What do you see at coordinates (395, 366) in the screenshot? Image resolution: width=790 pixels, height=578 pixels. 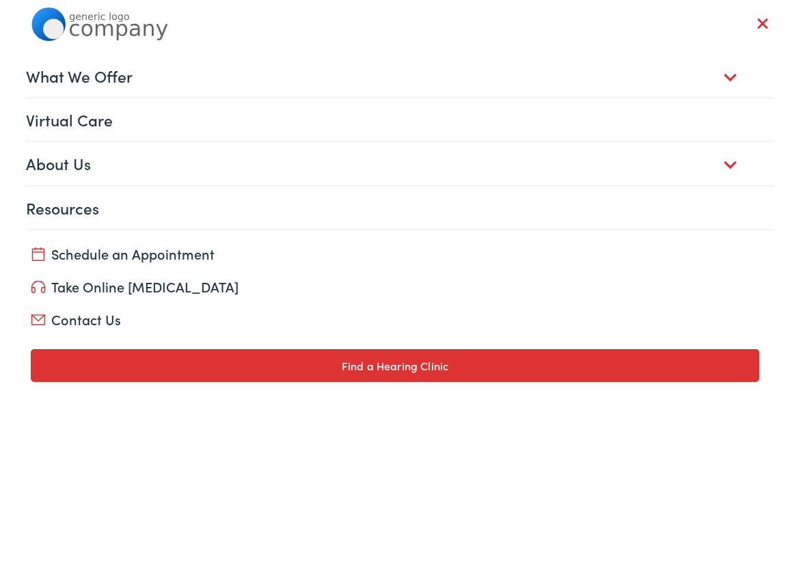 I see `a: Find a Hearing Clinic` at bounding box center [395, 366].